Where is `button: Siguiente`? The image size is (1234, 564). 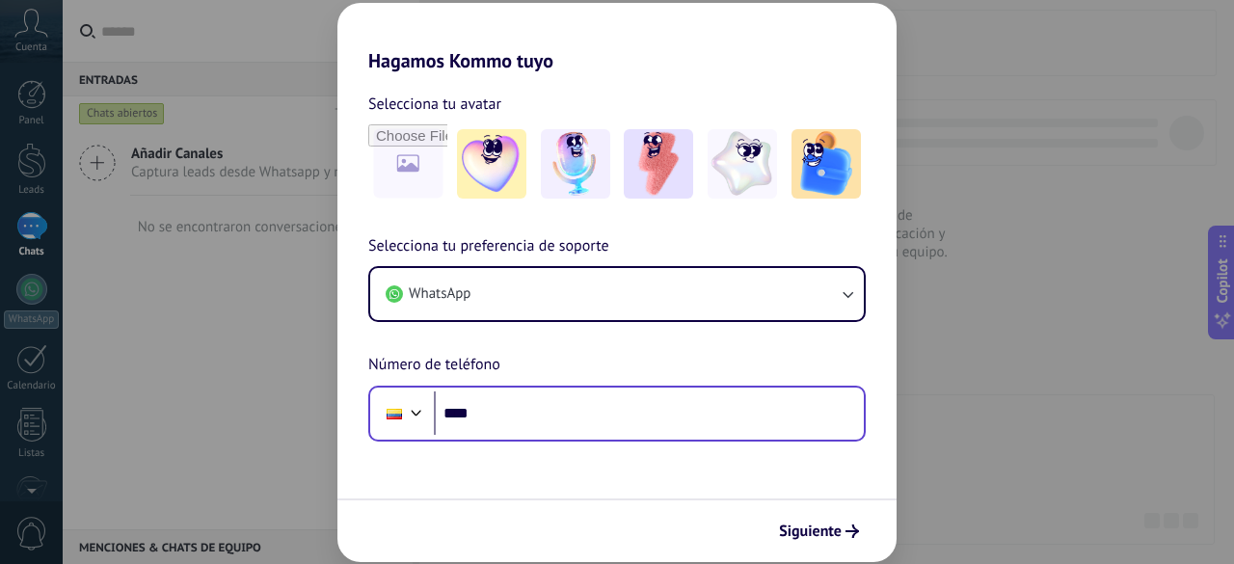 button: Siguiente is located at coordinates (818, 531).